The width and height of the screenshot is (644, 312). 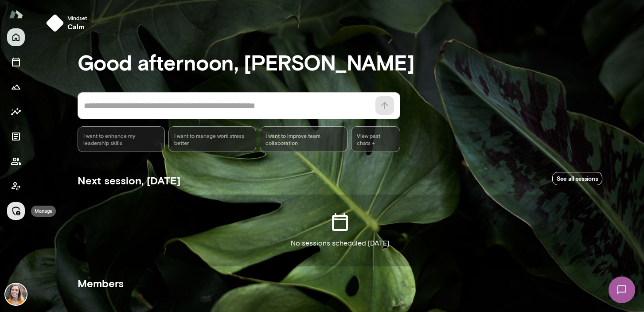 What do you see at coordinates (16, 62) in the screenshot?
I see `button: Sessions` at bounding box center [16, 62].